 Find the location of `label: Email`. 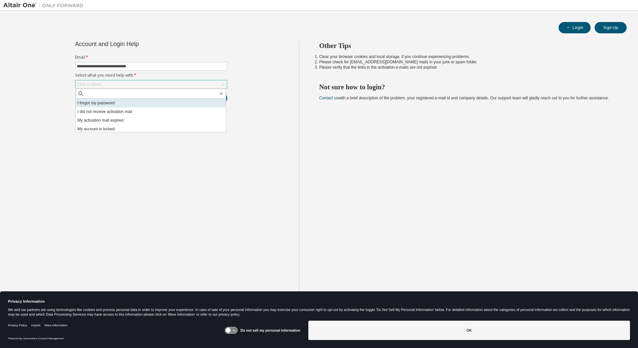

label: Email is located at coordinates (151, 57).